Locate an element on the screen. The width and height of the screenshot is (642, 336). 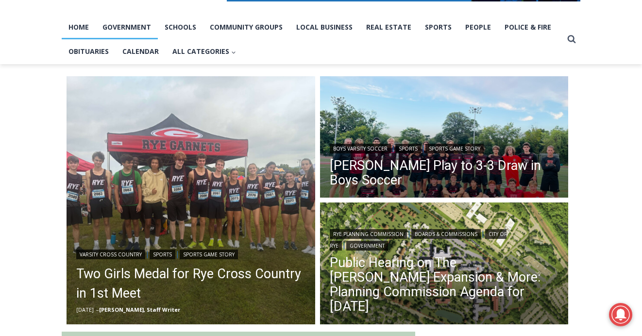
a: Community Groups is located at coordinates (246, 27).